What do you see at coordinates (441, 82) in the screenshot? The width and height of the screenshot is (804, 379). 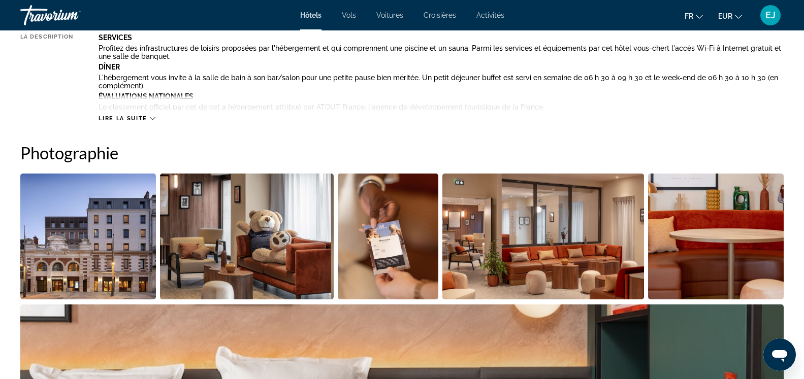 I see `p: L'hébergement vous invite à la salle de bain à son bar/salon pour une petite pause bien méritée. ...` at bounding box center [441, 82].